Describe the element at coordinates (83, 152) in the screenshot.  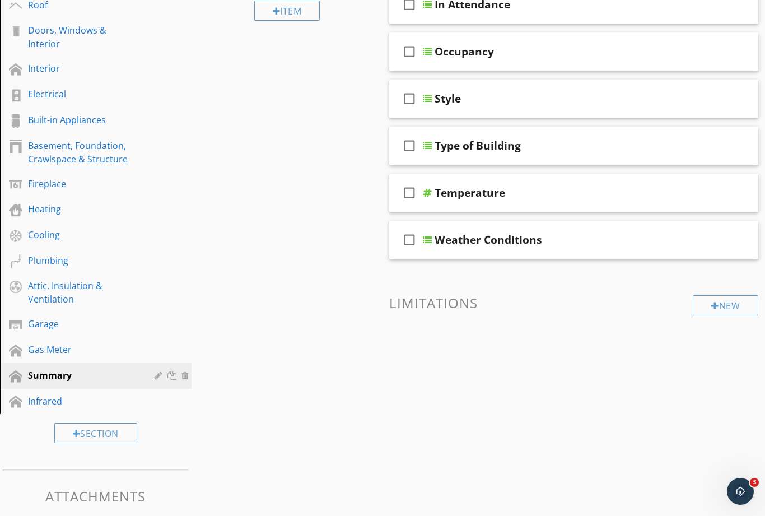
I see `div: Basement, Foundation, Crawlspace & Structure` at that location.